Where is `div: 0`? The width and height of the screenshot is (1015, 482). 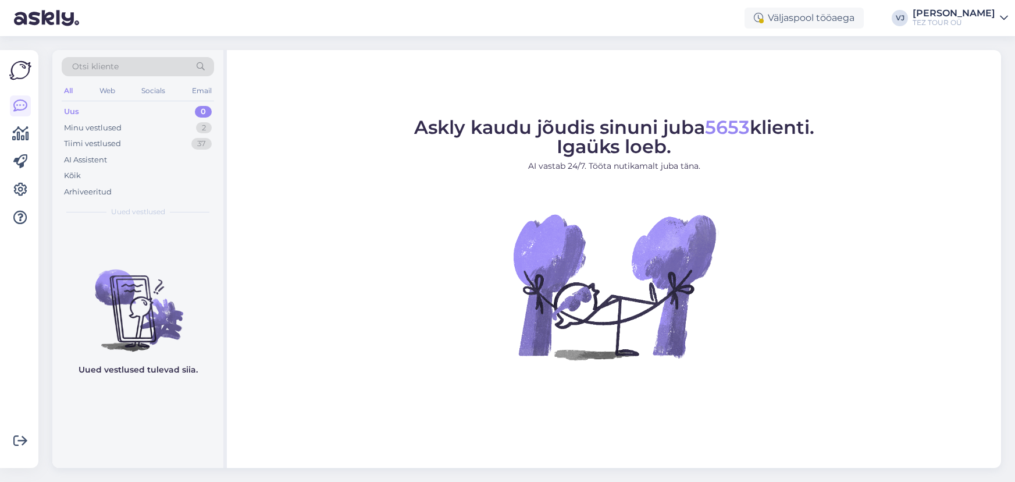 div: 0 is located at coordinates (203, 112).